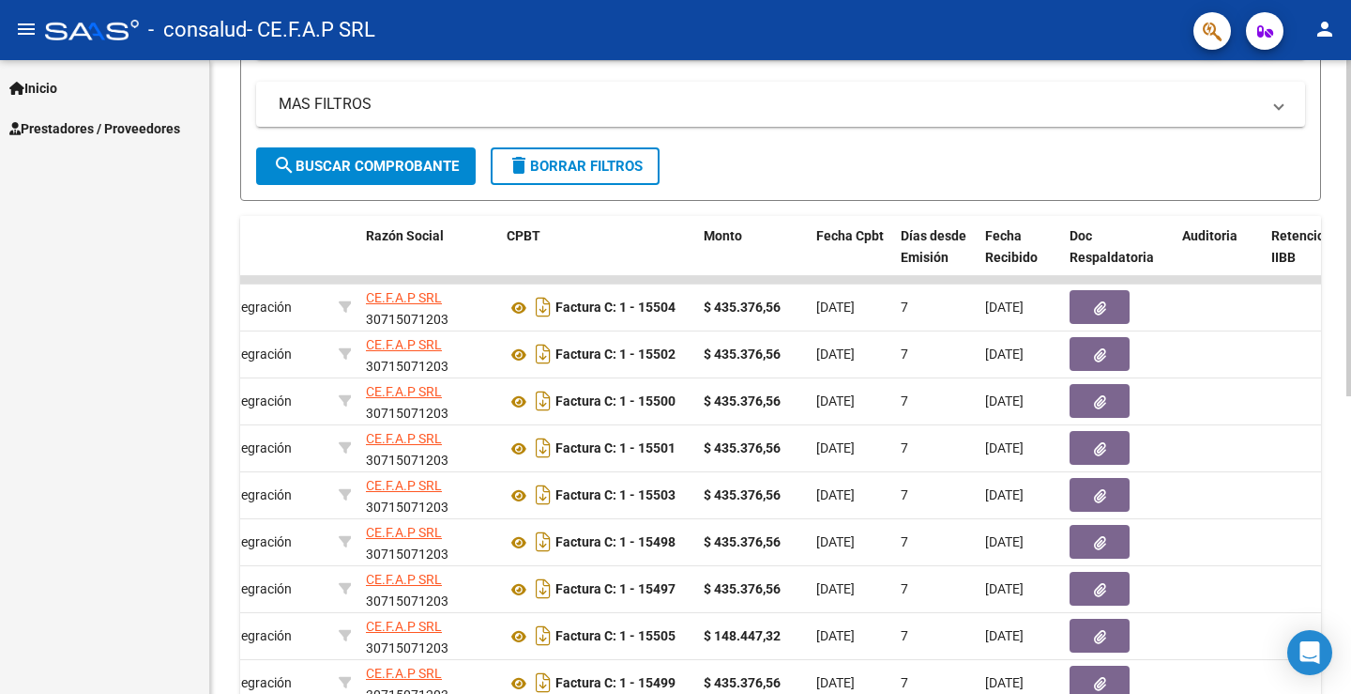 The height and width of the screenshot is (694, 1351). What do you see at coordinates (366, 166) in the screenshot?
I see `button: Buscar Comprobante` at bounding box center [366, 166].